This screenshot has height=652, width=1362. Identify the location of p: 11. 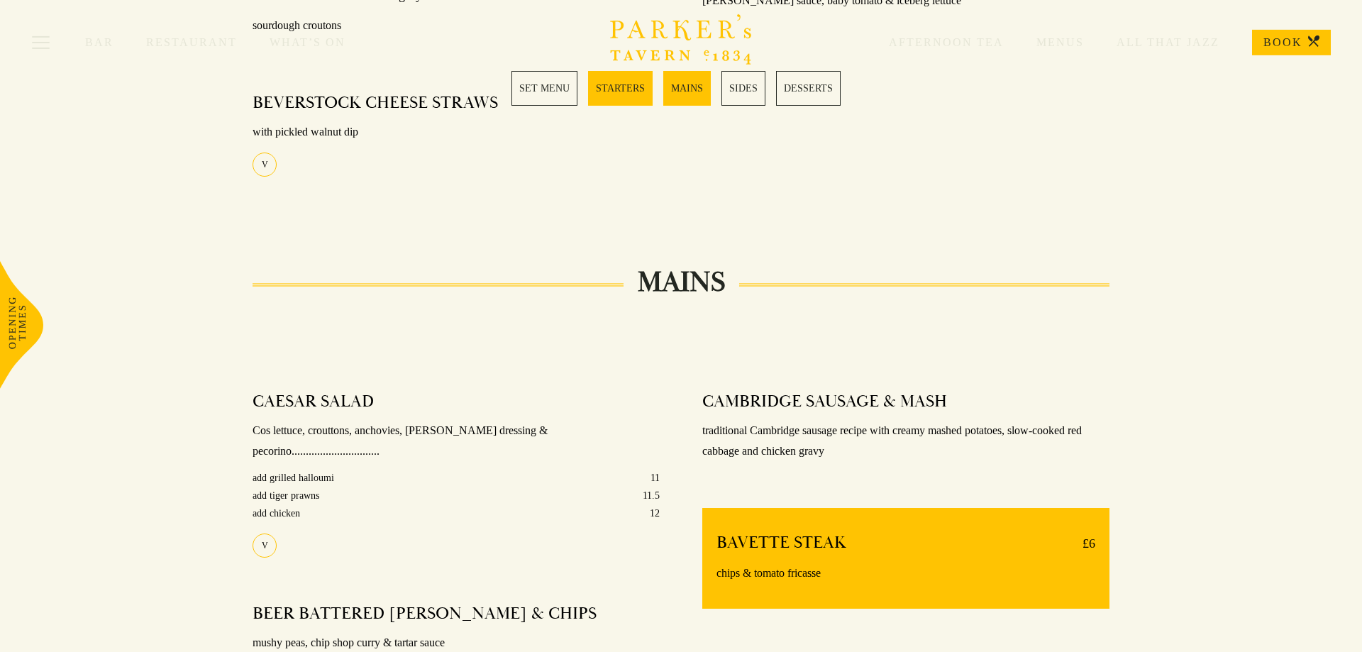
(655, 477).